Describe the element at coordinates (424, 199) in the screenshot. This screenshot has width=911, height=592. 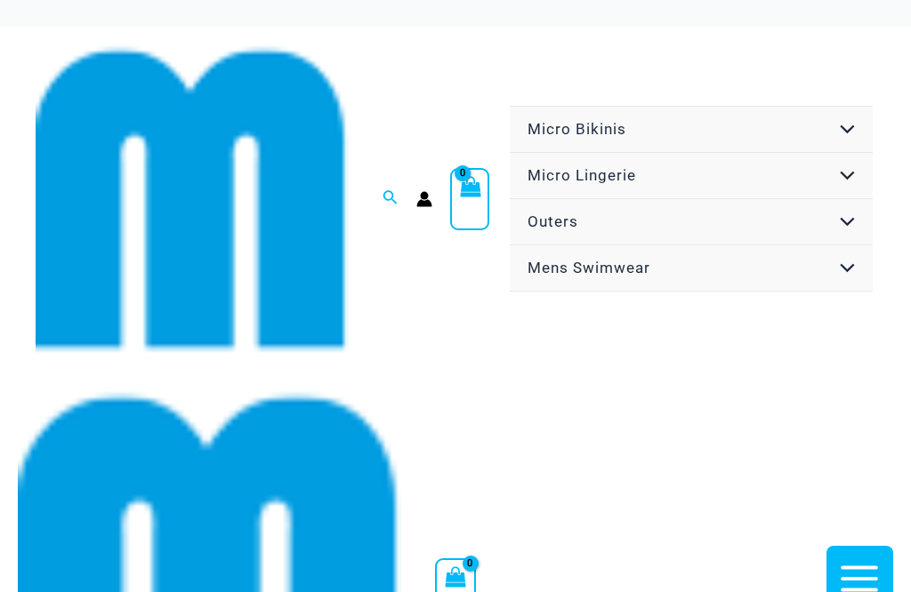
I see `a: Account icon link` at that location.